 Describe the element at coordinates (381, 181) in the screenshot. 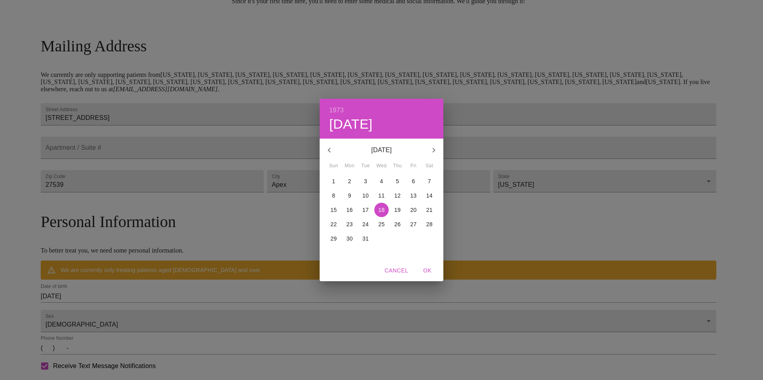

I see `button: 4` at that location.